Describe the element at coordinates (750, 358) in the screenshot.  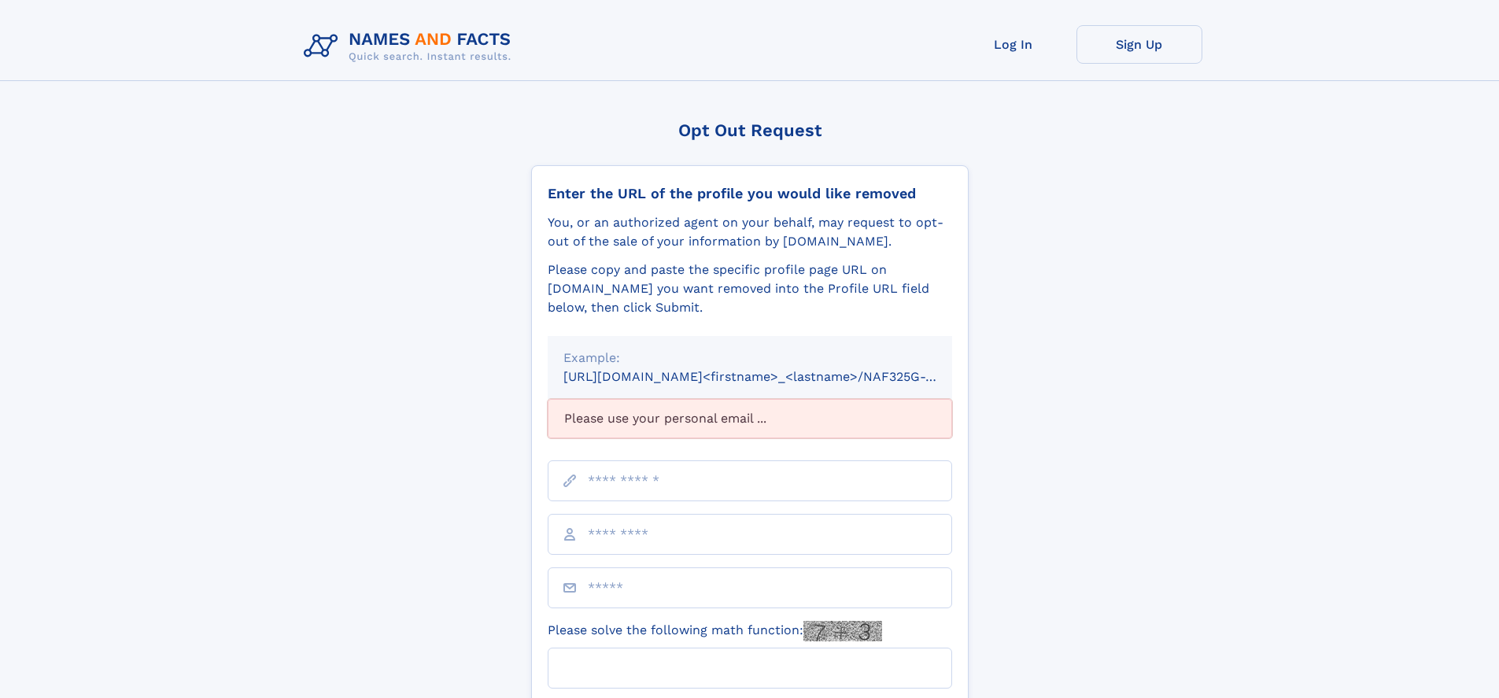
I see `div: Example:` at that location.